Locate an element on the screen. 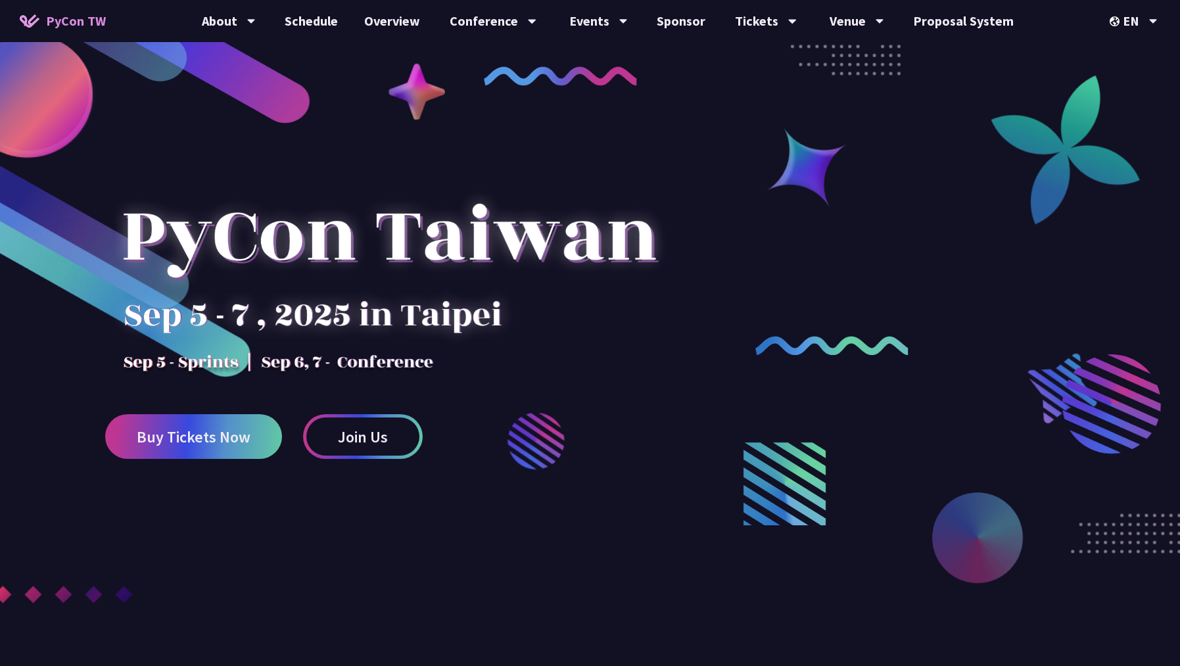 The height and width of the screenshot is (666, 1180). img: curly-2.e802c9f.png is located at coordinates (831, 345).